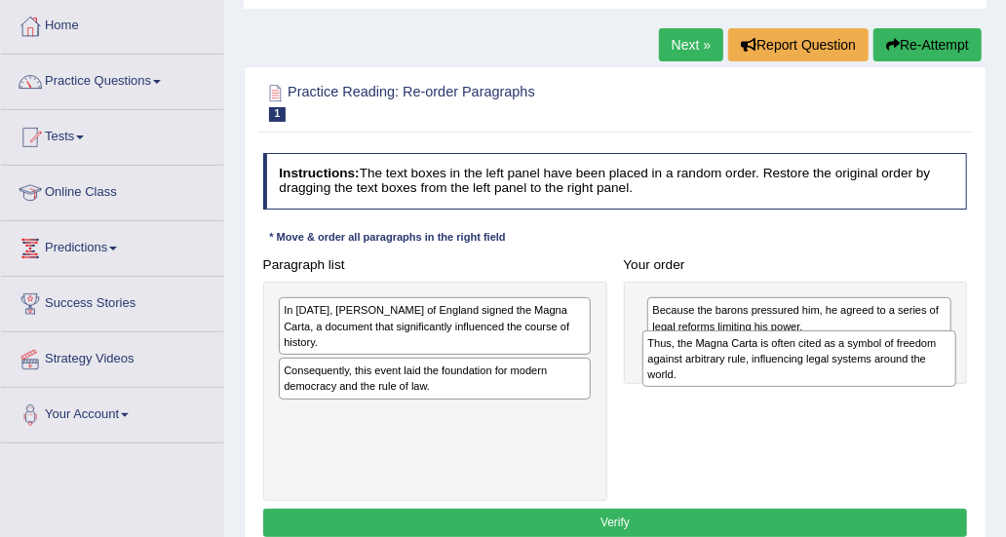 This screenshot has height=537, width=1006. I want to click on div: Thus, the Magna Carta is often cited as a symbol of freedom against arbitrary rule, influencing l..., so click(799, 359).